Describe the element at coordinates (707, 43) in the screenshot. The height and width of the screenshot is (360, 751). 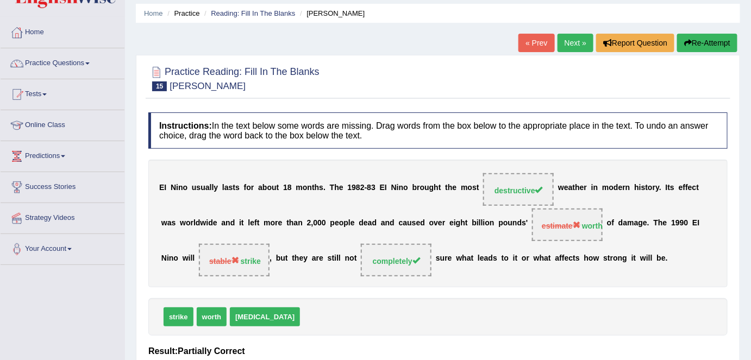
I see `button: Re-Attempt` at that location.